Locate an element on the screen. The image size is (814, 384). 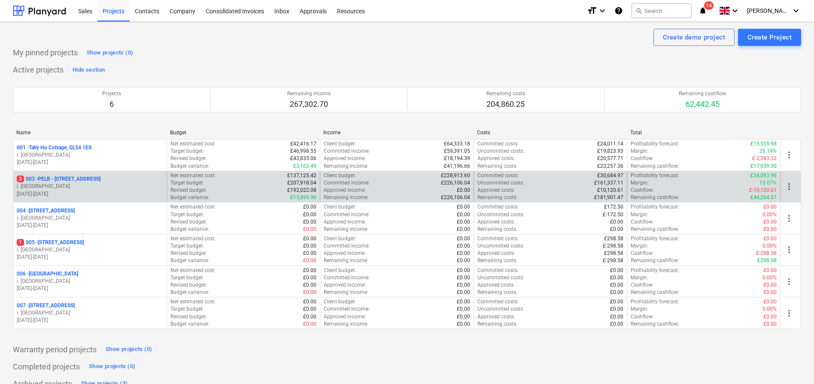
div: Create Project is located at coordinates (769, 37).